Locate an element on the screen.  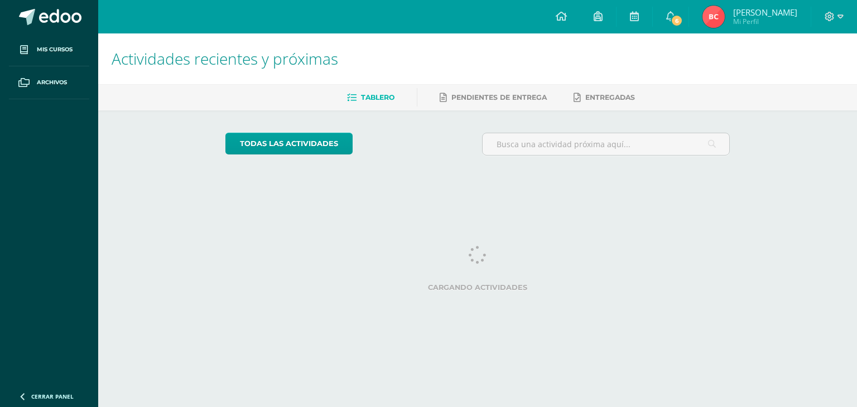
label: Cargando actividades is located at coordinates (478, 287).